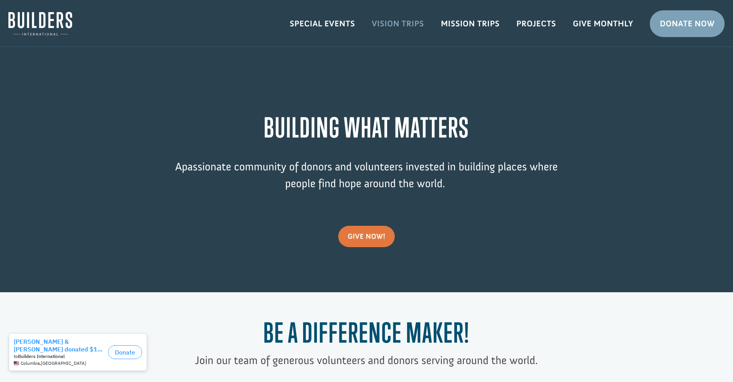 Image resolution: width=733 pixels, height=382 pixels. I want to click on h1: BUILDING WHAT MATTERS, so click(366, 129).